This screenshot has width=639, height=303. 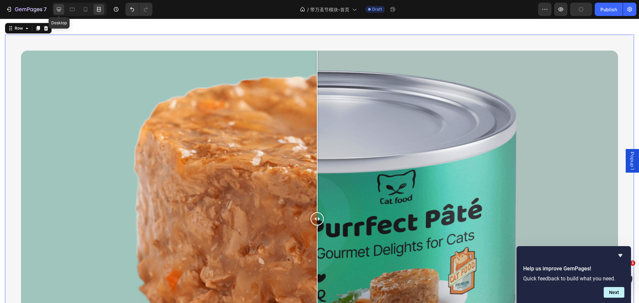 What do you see at coordinates (45, 9) in the screenshot?
I see `p: 7` at bounding box center [45, 9].